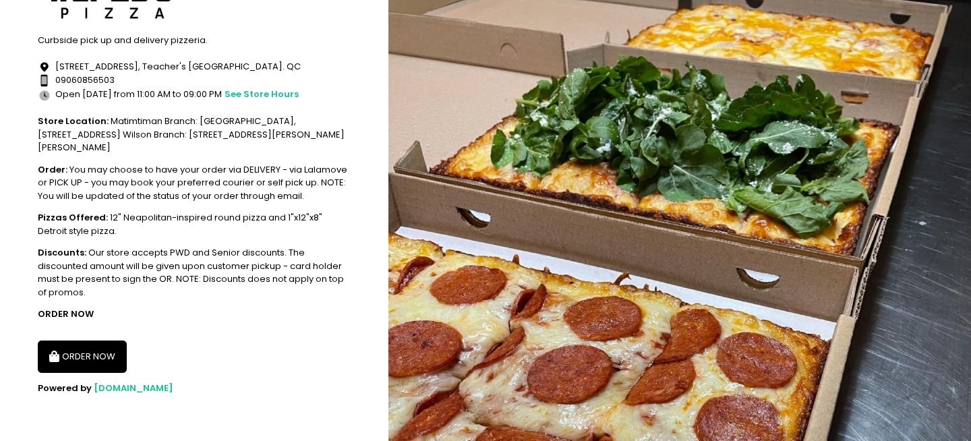 This screenshot has height=441, width=971. What do you see at coordinates (194, 272) in the screenshot?
I see `div: Our store accepts PWD and Senior discounts. The discounted amount will be given upon customer pic...` at bounding box center [194, 272].